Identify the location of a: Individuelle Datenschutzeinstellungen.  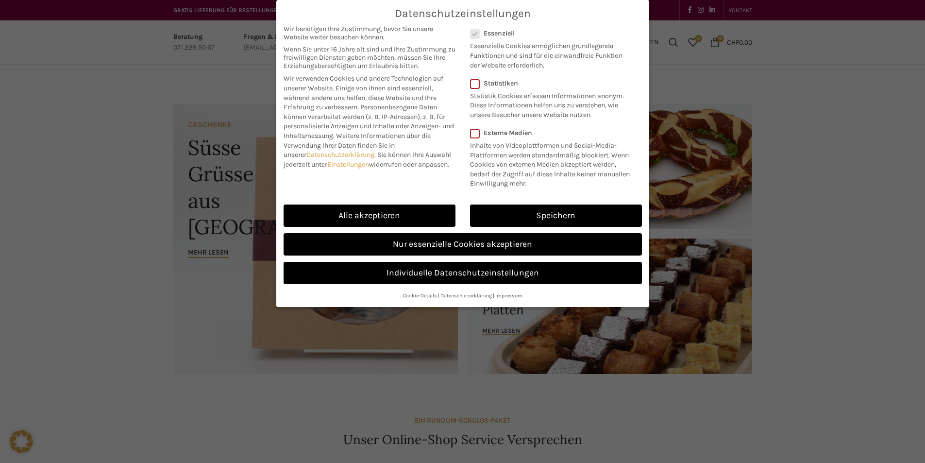
(463, 273).